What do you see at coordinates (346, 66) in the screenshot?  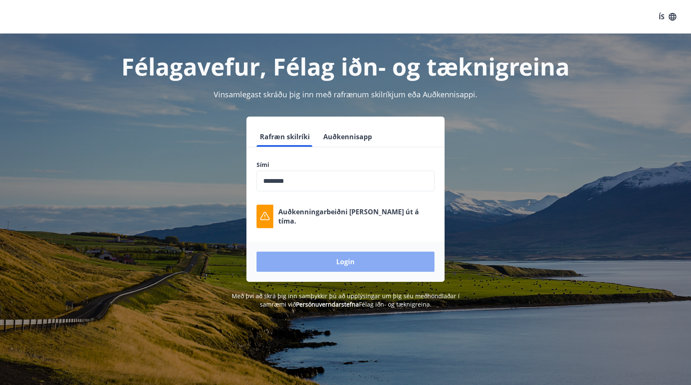 I see `h1: Félagavefur, Félag iðn- og tæknigreina` at bounding box center [346, 66].